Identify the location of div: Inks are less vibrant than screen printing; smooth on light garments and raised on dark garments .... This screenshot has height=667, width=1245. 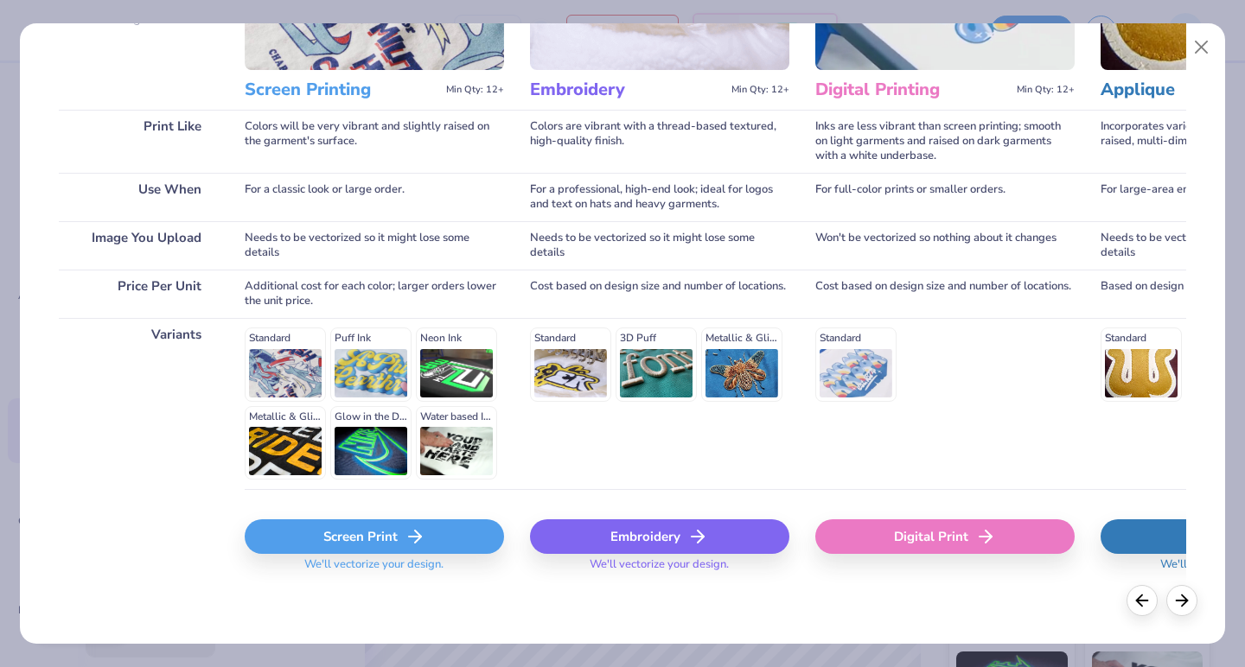
(945, 141).